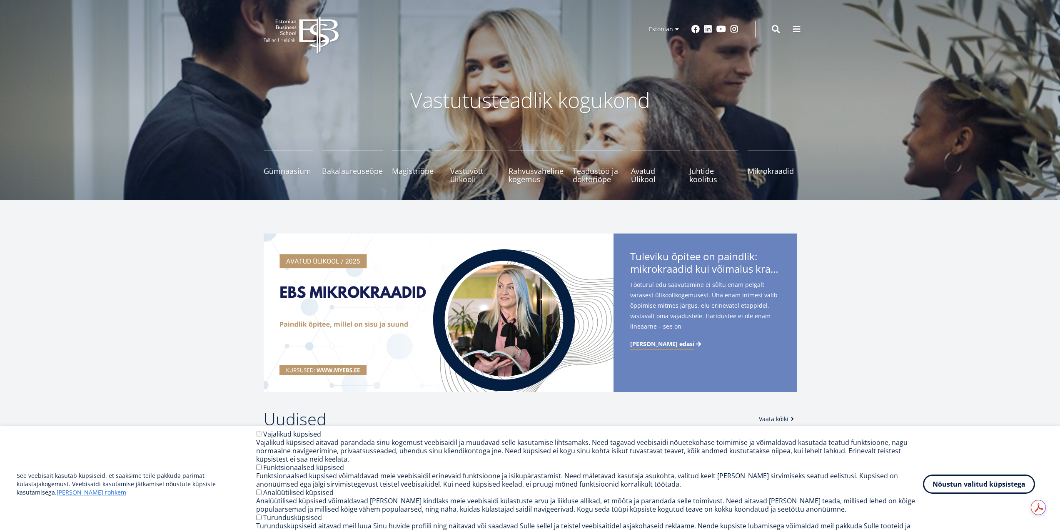  Describe the element at coordinates (708, 29) in the screenshot. I see `a: Linkedin` at that location.